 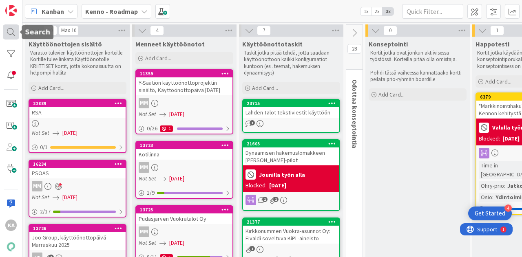 I want to click on span: Käyttöönottojen sisältö, so click(x=65, y=44).